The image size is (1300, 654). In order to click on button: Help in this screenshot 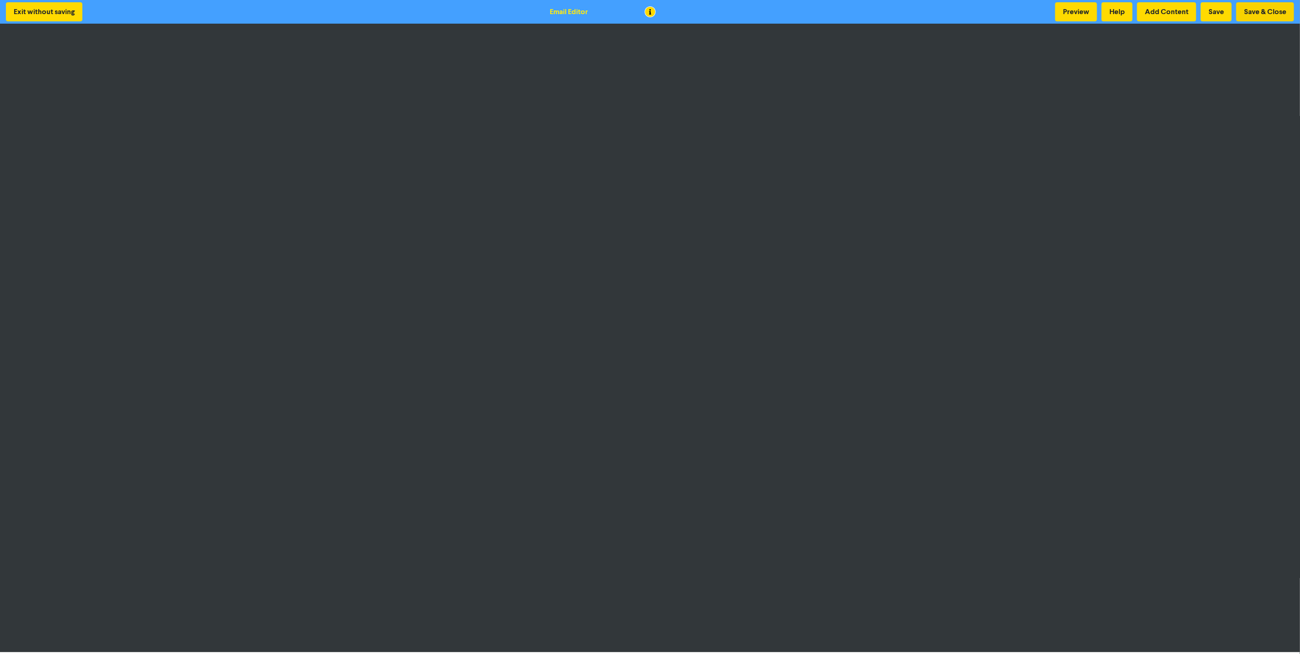, I will do `click(1117, 12)`.